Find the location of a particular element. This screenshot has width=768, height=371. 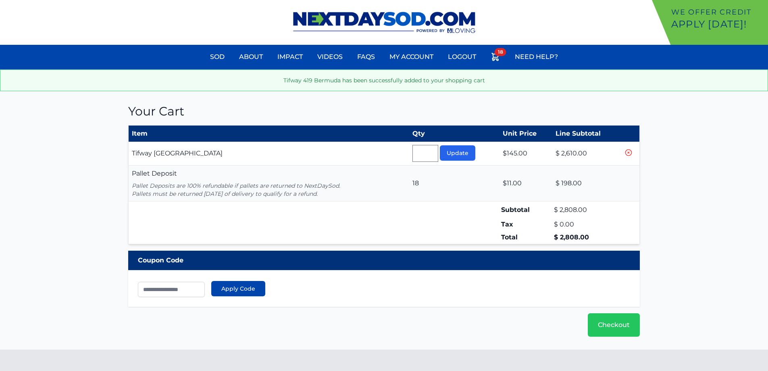

button: Update is located at coordinates (458, 153).